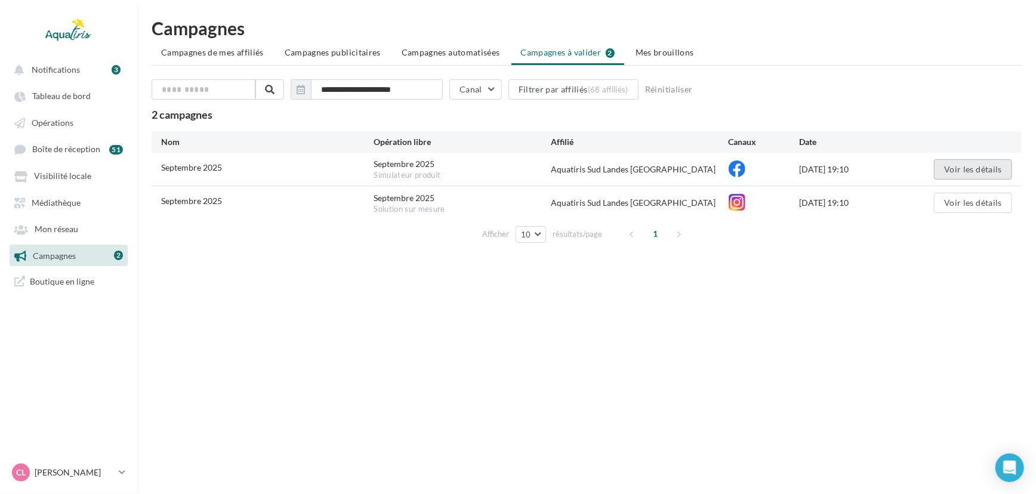 The width and height of the screenshot is (1036, 494). What do you see at coordinates (608, 89) in the screenshot?
I see `div: (68 affiliés)` at bounding box center [608, 89].